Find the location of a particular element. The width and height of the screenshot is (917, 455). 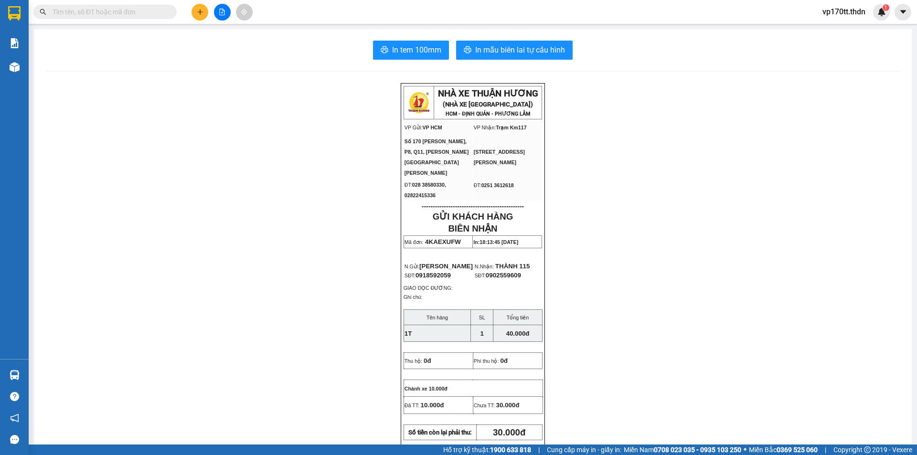

span: GIAO DỌC ĐƯỜNG: is located at coordinates (428, 288).